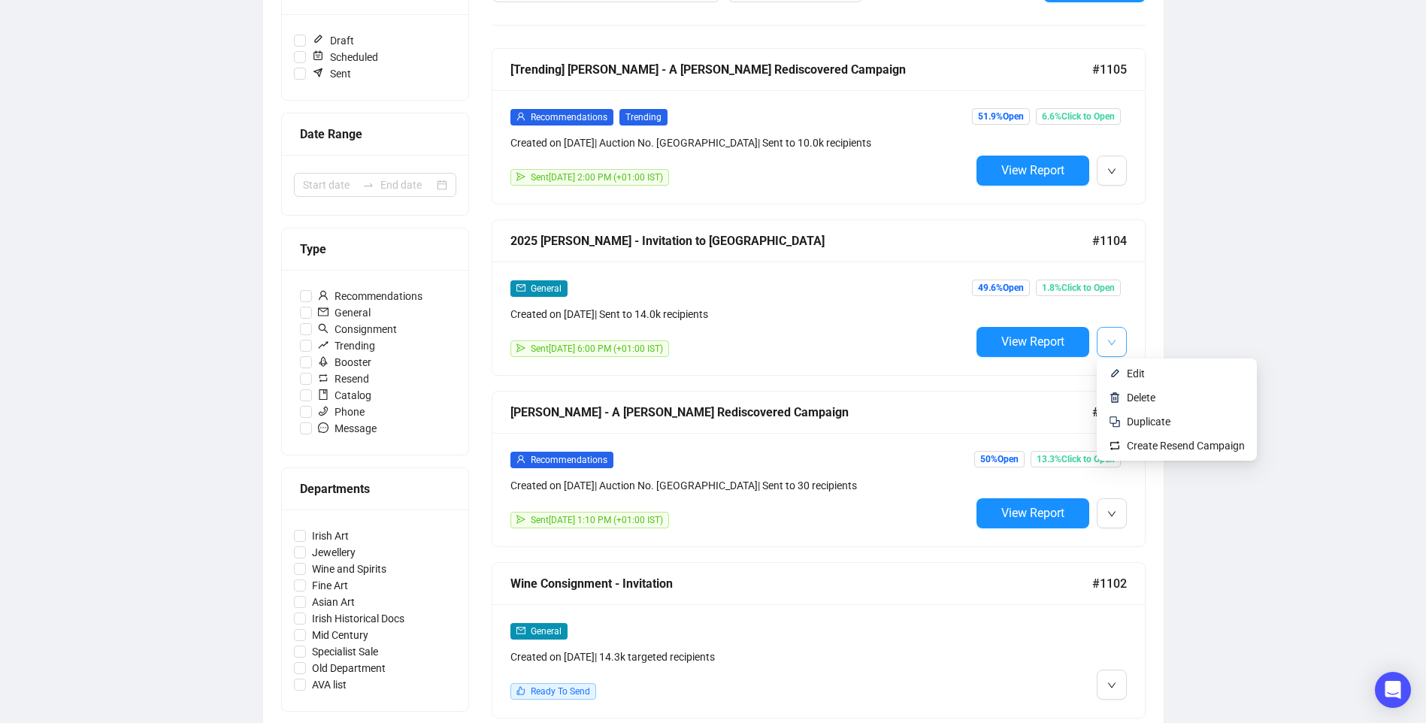 This screenshot has width=1426, height=723. I want to click on span: #1102, so click(1109, 583).